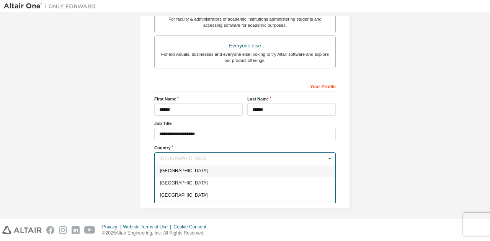 The height and width of the screenshot is (241, 490). I want to click on label: First Name, so click(198, 99).